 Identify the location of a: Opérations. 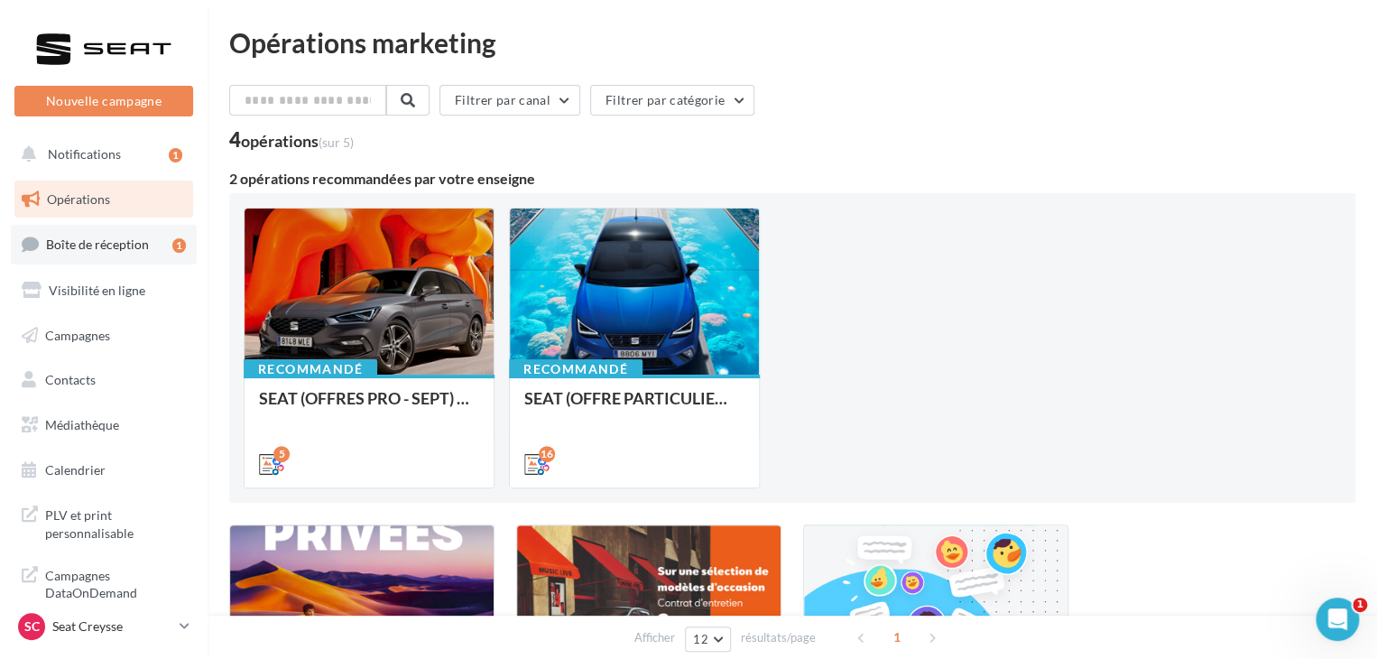
(104, 199).